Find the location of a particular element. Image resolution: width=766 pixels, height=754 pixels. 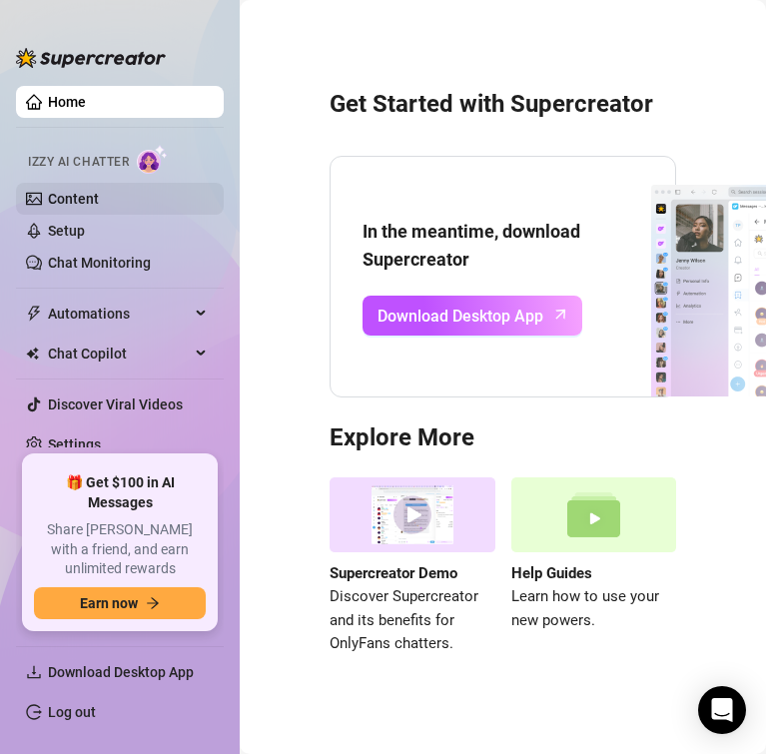

span: arrow-right is located at coordinates (153, 603).